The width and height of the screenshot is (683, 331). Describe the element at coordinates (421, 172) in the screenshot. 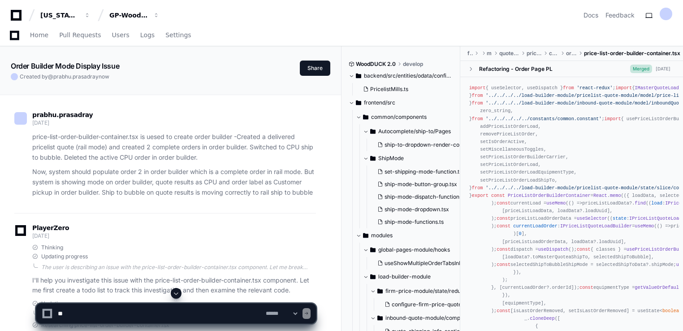

I see `button: set-shipping-mode-function.ts` at that location.